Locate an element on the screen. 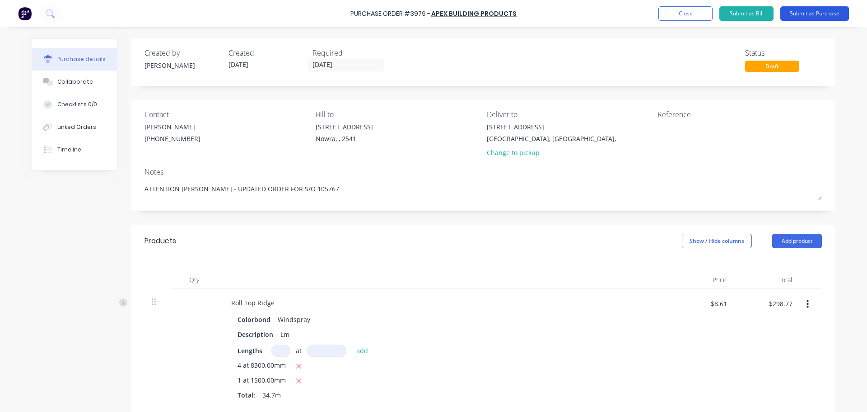 This screenshot has height=412, width=867. button: Linked Orders is located at coordinates (75, 127).